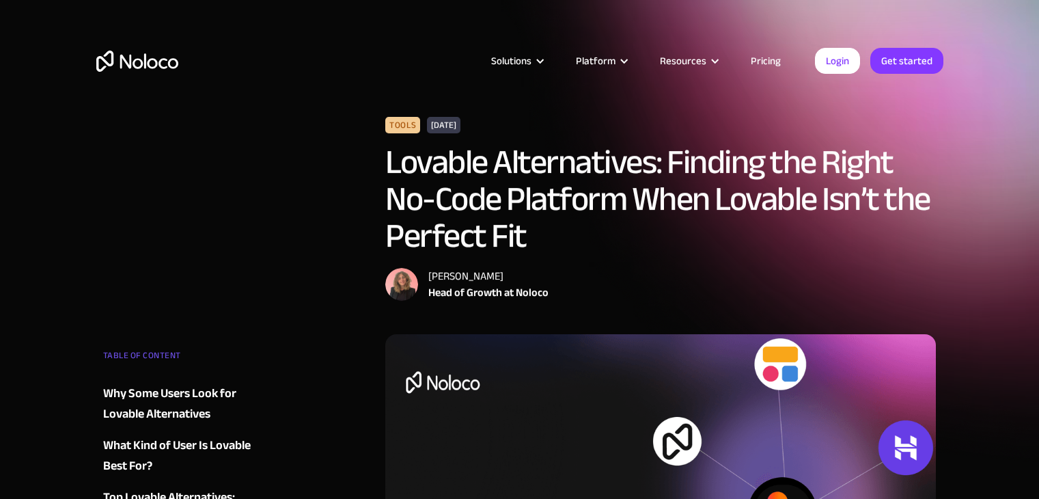 The height and width of the screenshot is (499, 1039). Describe the element at coordinates (186, 404) in the screenshot. I see `div: Why Some Users Look for Lovable Alternatives` at that location.